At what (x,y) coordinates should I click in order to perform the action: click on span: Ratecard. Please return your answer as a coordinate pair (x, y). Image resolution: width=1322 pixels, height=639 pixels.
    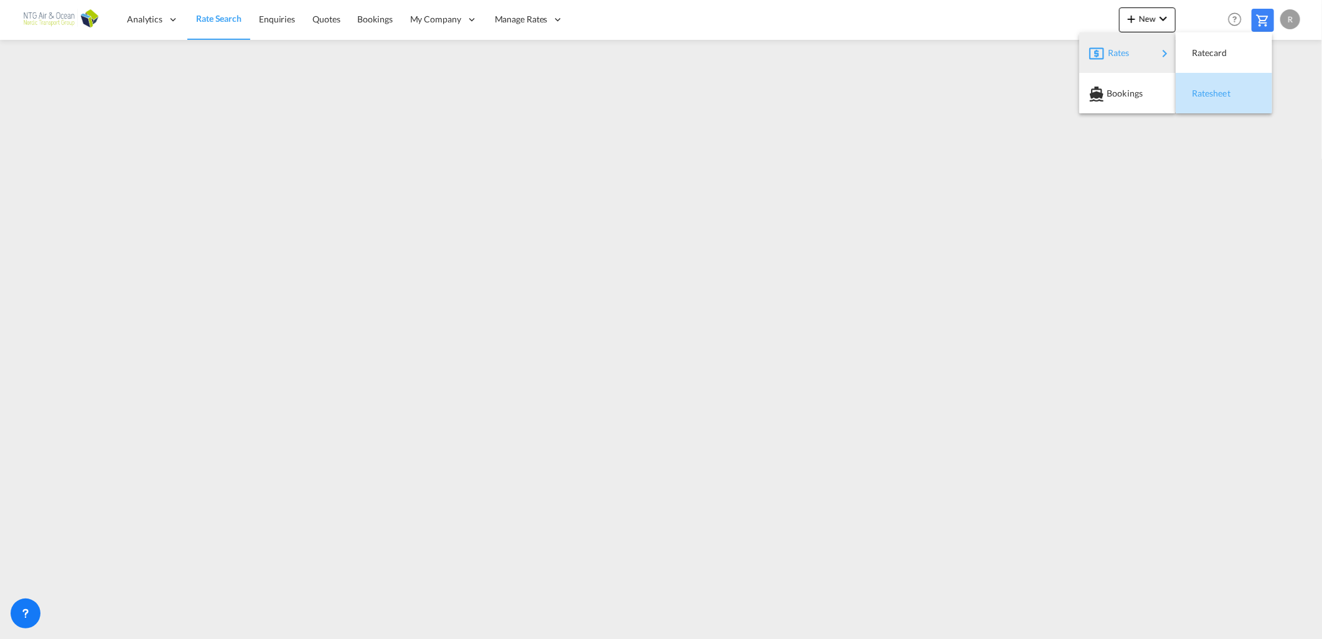
    Looking at the image, I should click on (1199, 53).